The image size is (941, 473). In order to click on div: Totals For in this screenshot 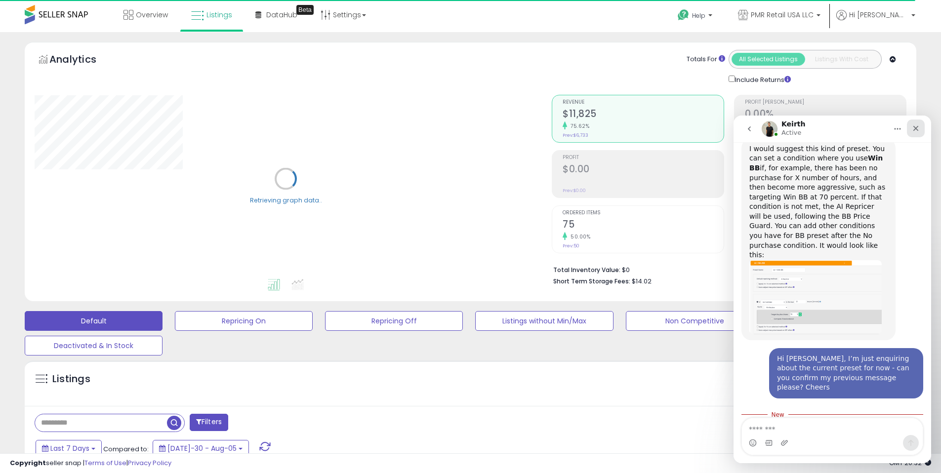, I will do `click(706, 59)`.